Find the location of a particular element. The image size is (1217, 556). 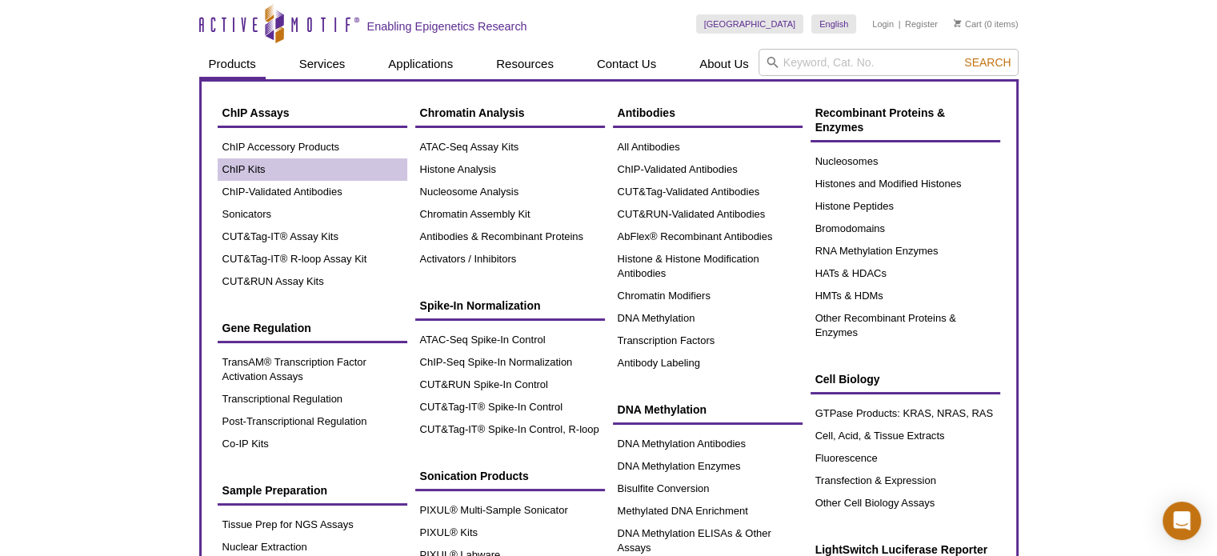

a: Transcriptional Regulation is located at coordinates (312, 399).